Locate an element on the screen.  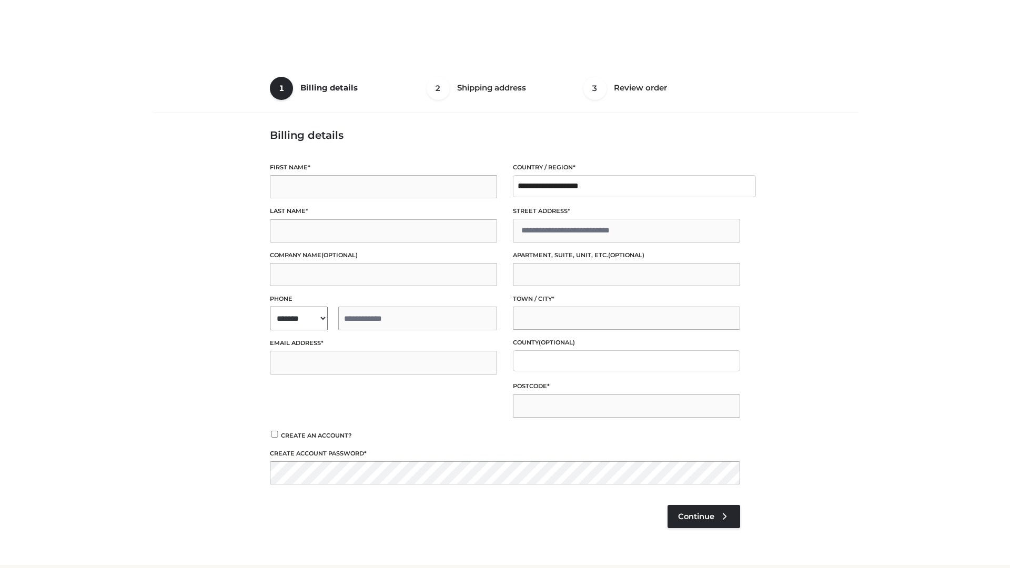
span: 2 is located at coordinates (438, 88).